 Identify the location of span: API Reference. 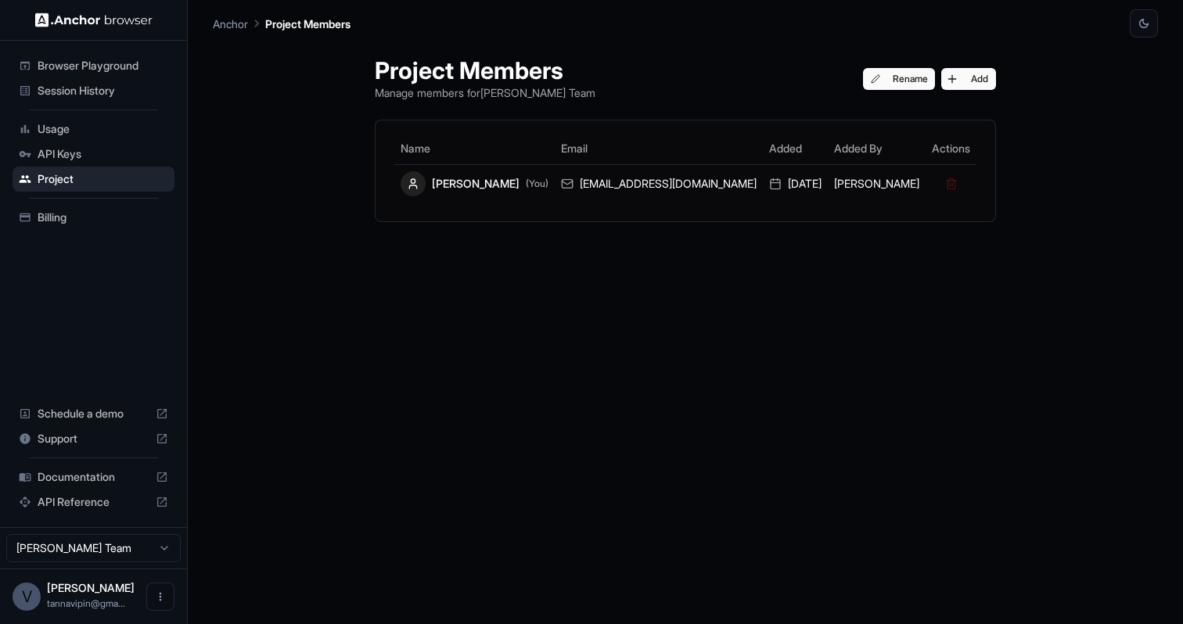
(93, 502).